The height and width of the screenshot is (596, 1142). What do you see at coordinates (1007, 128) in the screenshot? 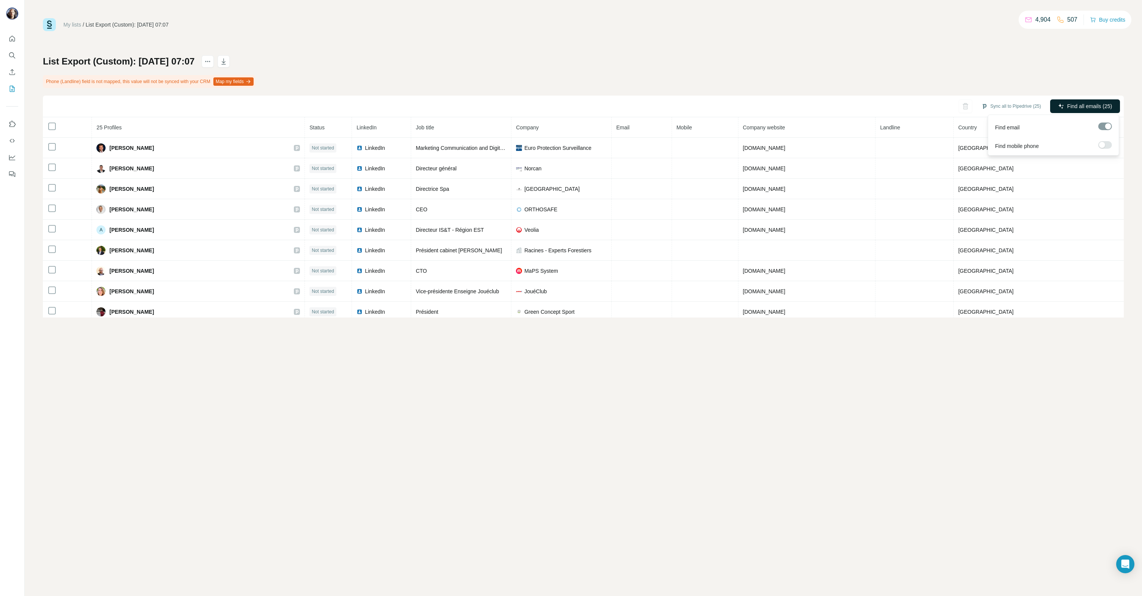
I see `span: Find email` at bounding box center [1007, 128].